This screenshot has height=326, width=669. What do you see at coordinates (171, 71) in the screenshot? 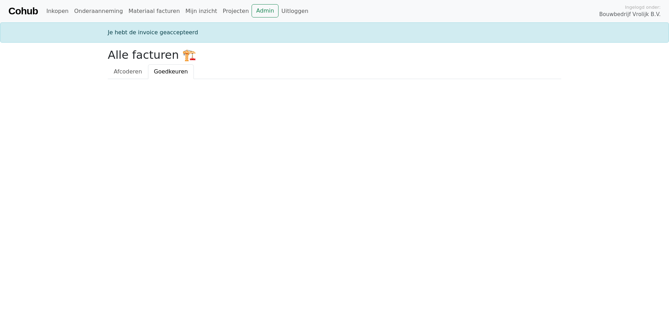
I see `span: Goedkeuren` at bounding box center [171, 71].